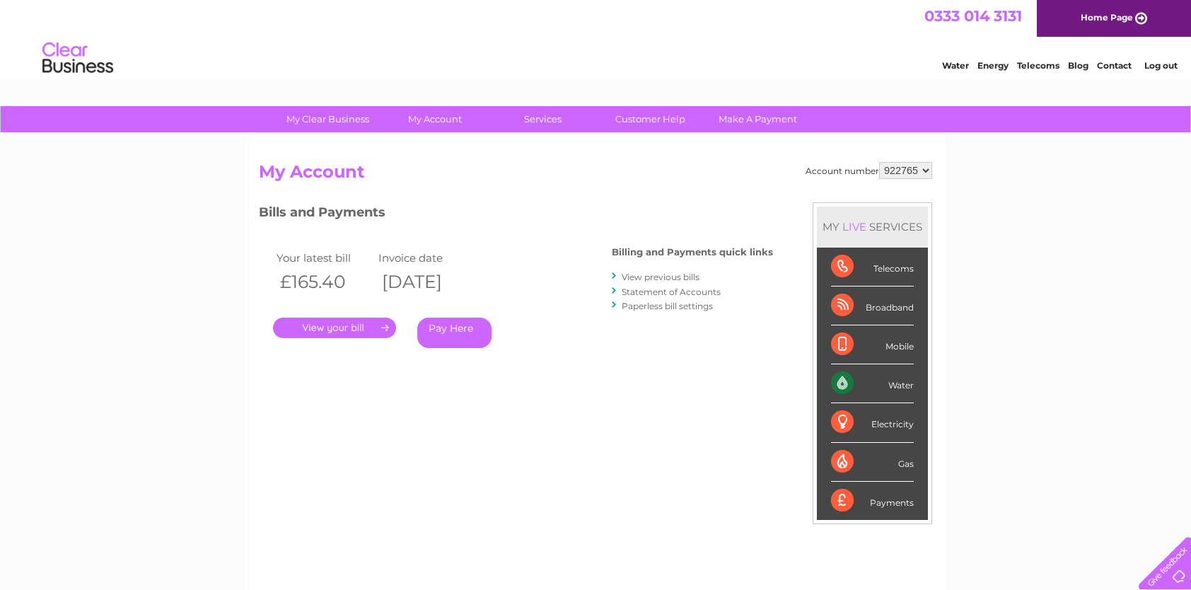 This screenshot has height=590, width=1191. What do you see at coordinates (595, 175) in the screenshot?
I see `h2: My Account` at bounding box center [595, 175].